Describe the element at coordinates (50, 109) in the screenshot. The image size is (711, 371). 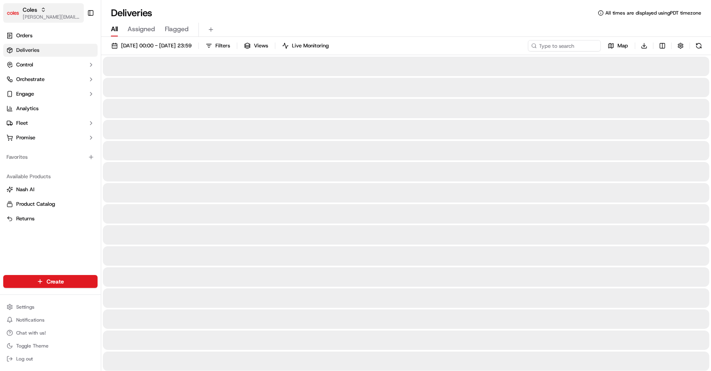
I see `a: Analytics` at that location.